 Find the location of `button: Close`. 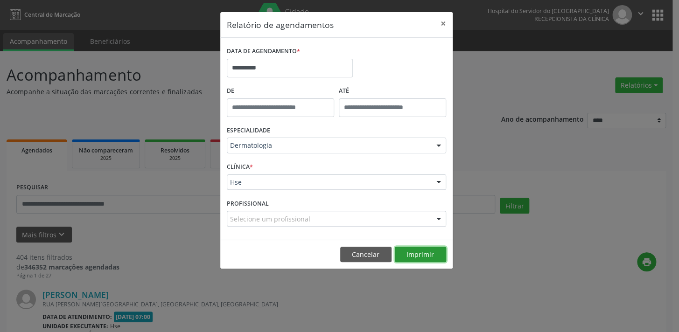

button: Close is located at coordinates (443, 23).